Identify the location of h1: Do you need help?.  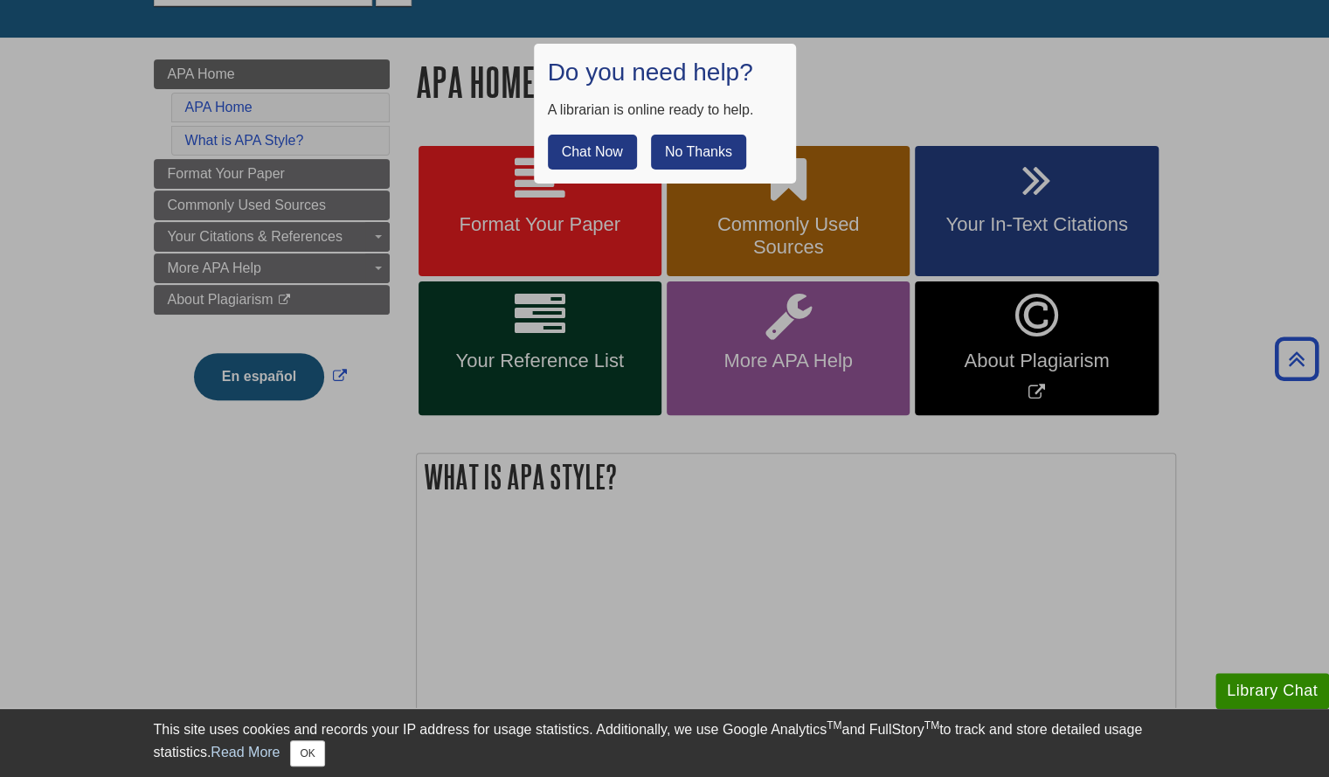
(665, 73).